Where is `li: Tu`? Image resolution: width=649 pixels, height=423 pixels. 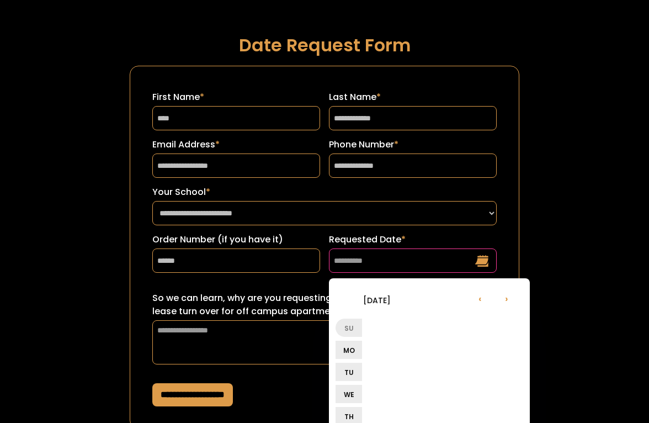
li: Tu is located at coordinates (349, 372).